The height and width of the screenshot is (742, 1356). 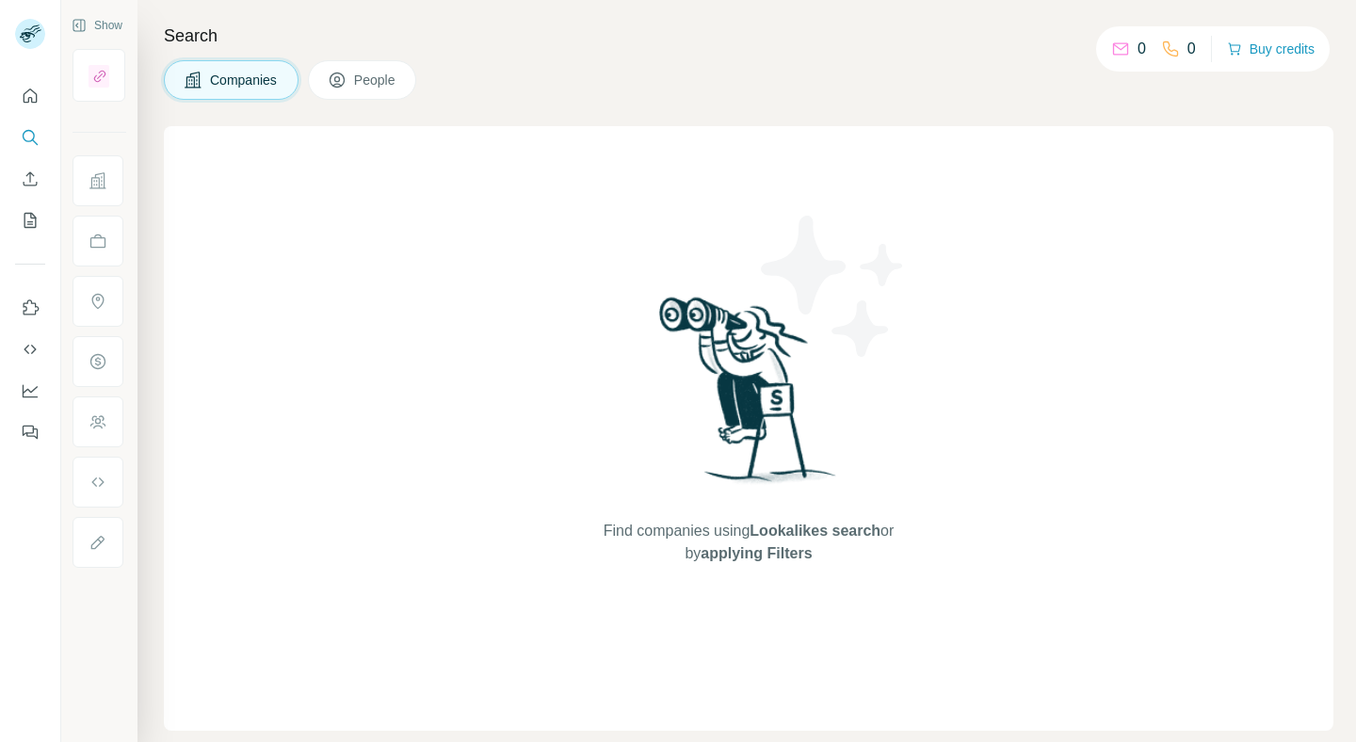 What do you see at coordinates (376, 80) in the screenshot?
I see `span: People` at bounding box center [376, 80].